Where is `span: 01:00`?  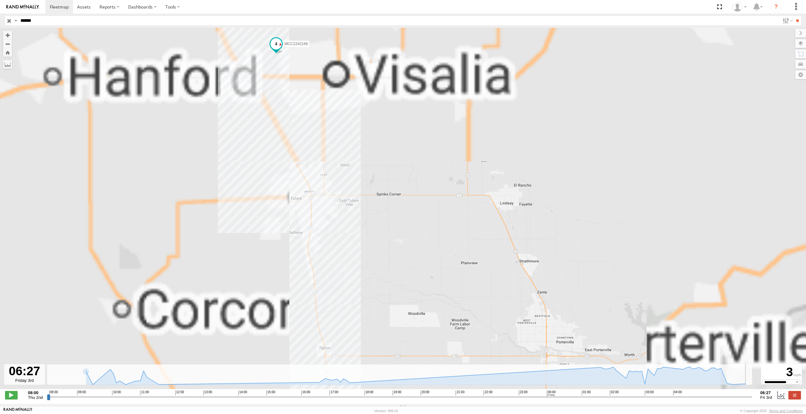 span: 01:00 is located at coordinates (587, 392).